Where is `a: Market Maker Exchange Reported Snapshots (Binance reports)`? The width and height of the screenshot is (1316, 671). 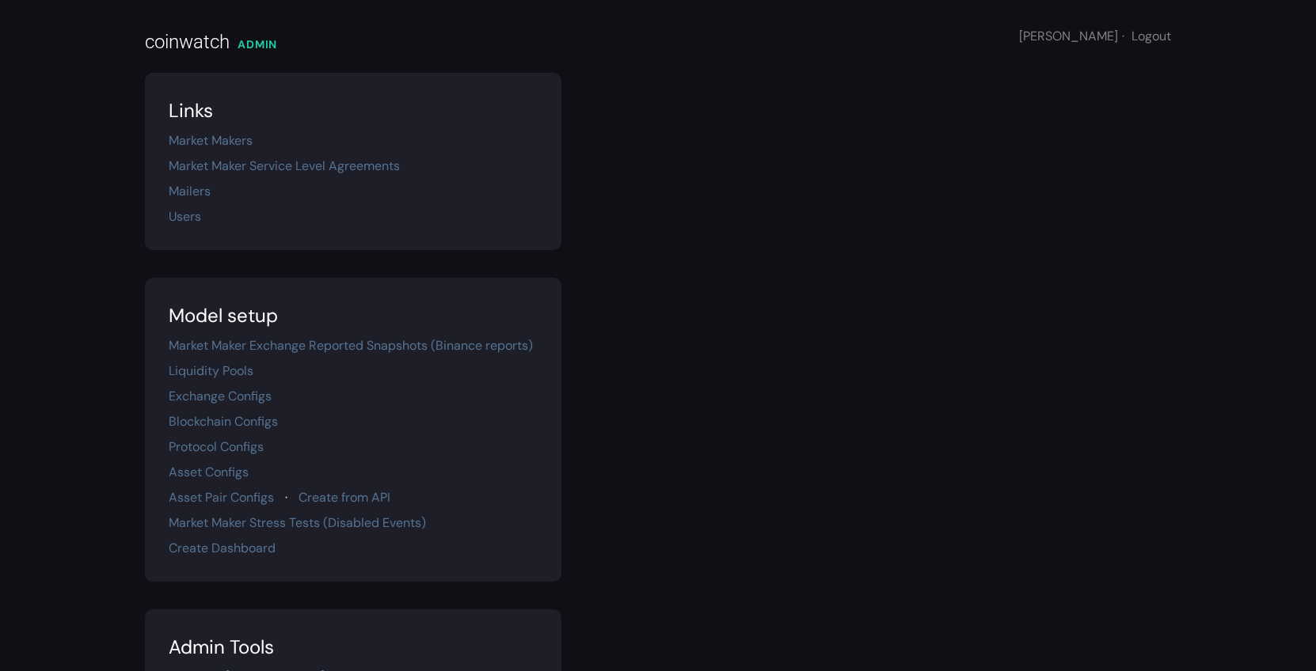 a: Market Maker Exchange Reported Snapshots (Binance reports) is located at coordinates (351, 345).